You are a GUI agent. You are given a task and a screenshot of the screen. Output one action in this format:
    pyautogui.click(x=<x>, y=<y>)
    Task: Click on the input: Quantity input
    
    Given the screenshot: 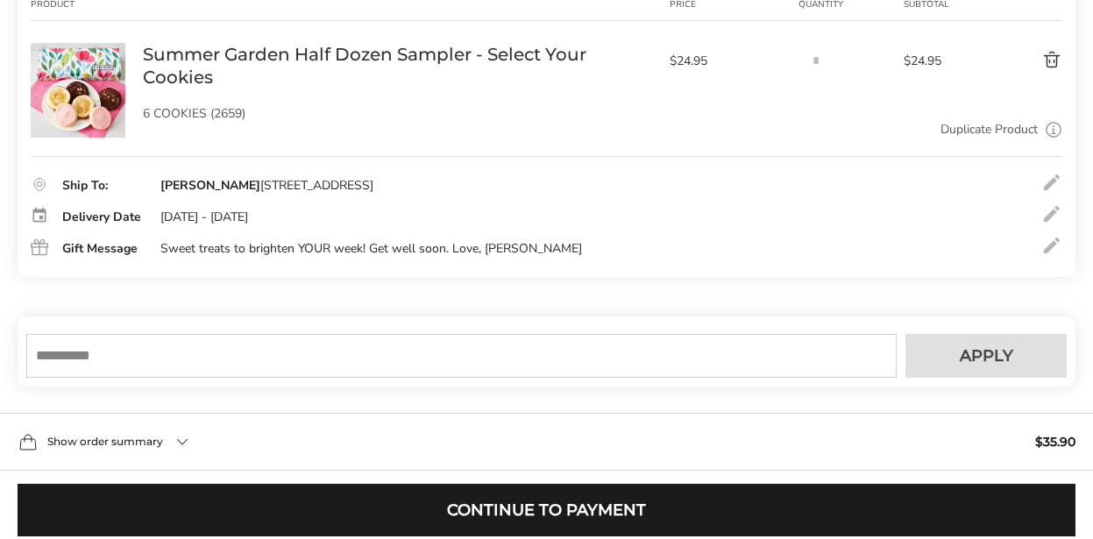 What is the action you would take?
    pyautogui.click(x=816, y=60)
    